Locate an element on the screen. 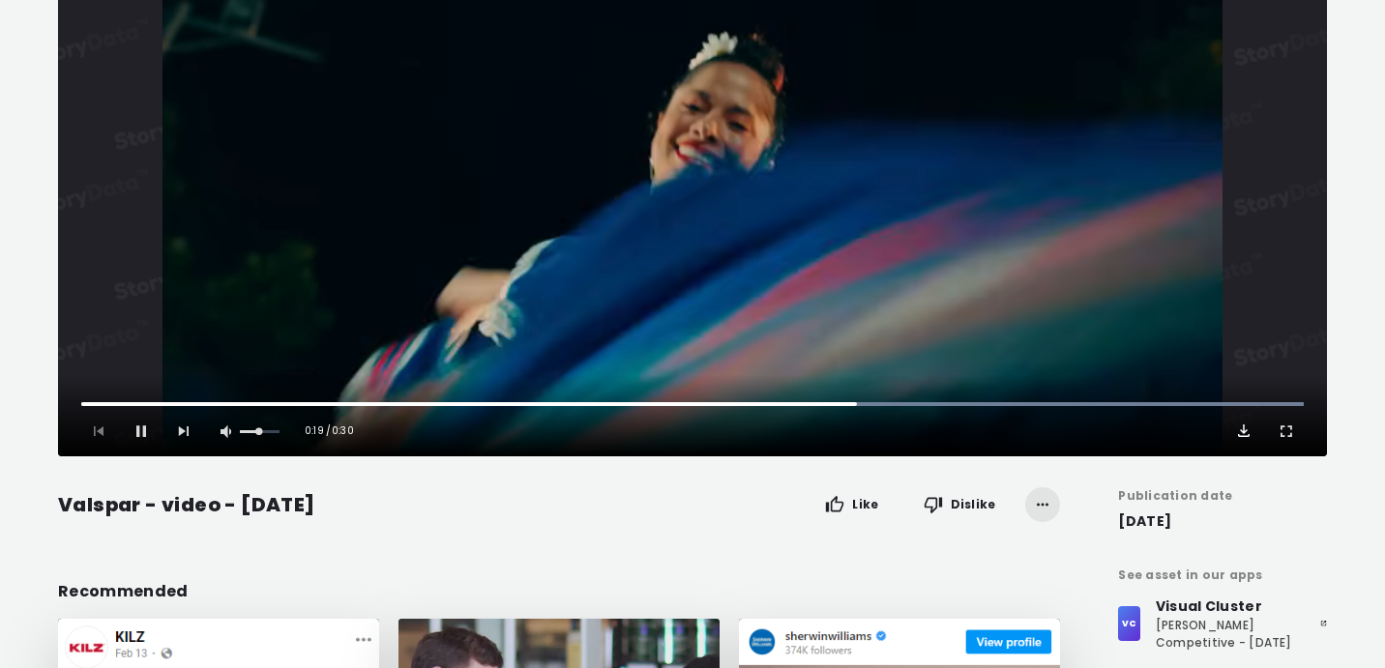  div: VC is located at coordinates (1129, 624).